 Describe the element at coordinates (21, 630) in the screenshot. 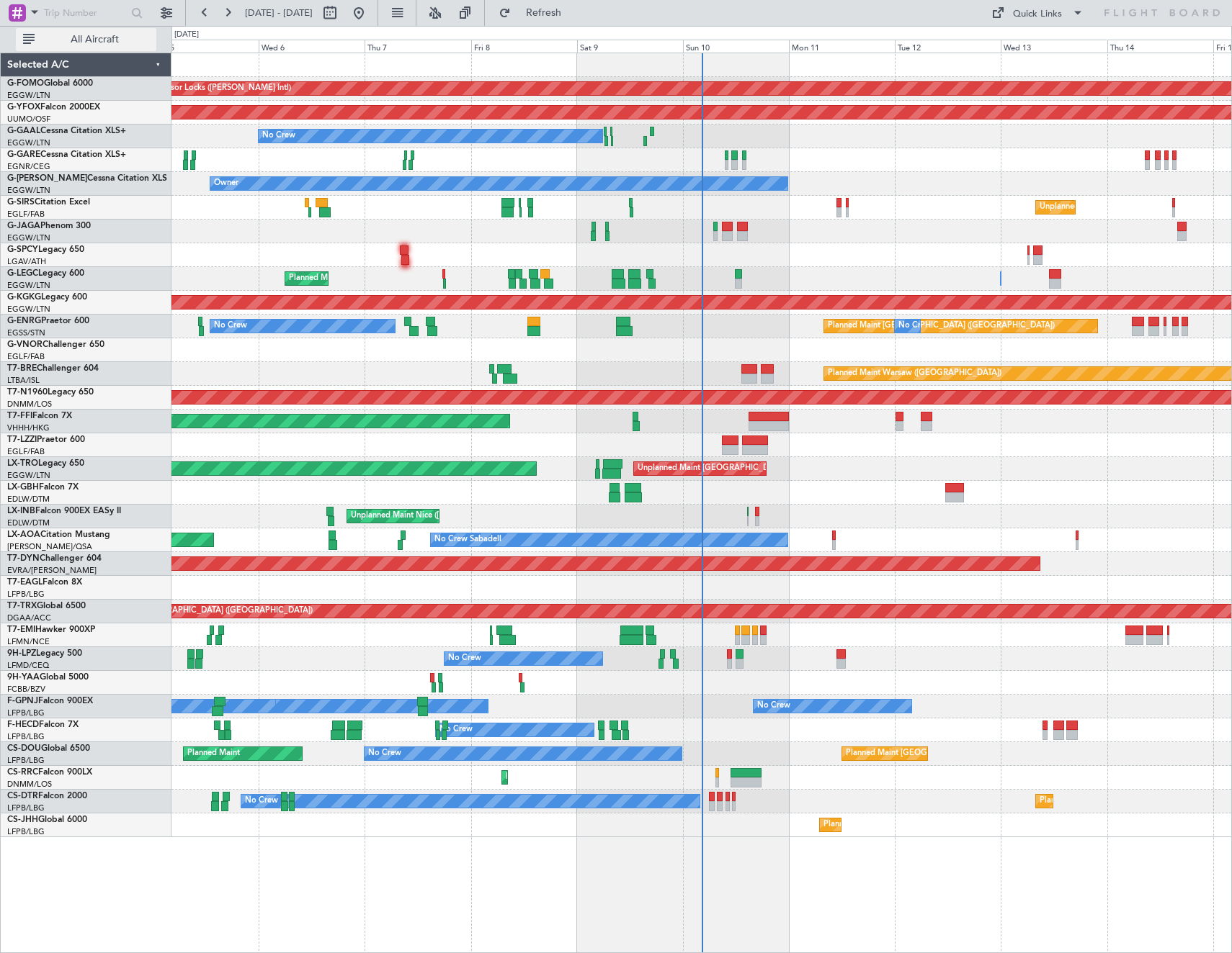

I see `span: T7-EMI` at that location.